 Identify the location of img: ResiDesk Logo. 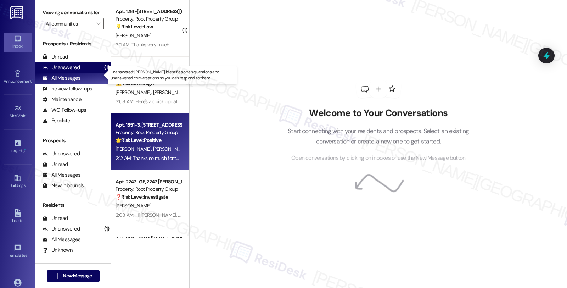
(17, 12).